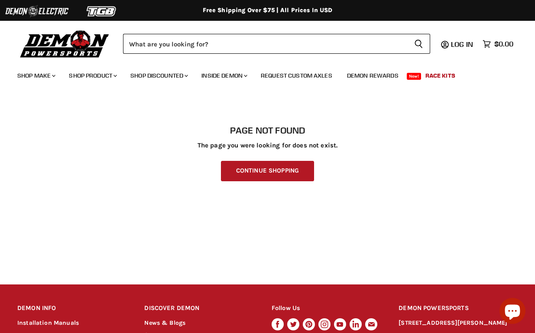 This screenshot has height=333, width=535. Describe the element at coordinates (327, 308) in the screenshot. I see `h2: Follow Us` at that location.